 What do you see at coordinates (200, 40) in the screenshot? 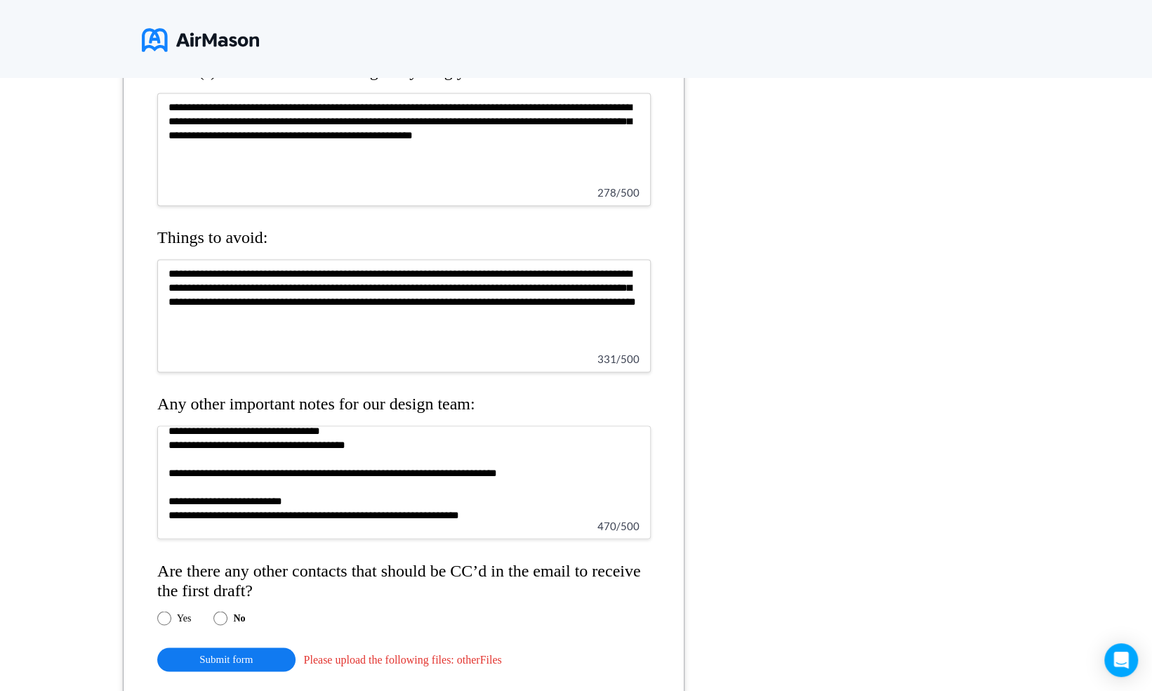
I see `img: logo` at bounding box center [200, 40].